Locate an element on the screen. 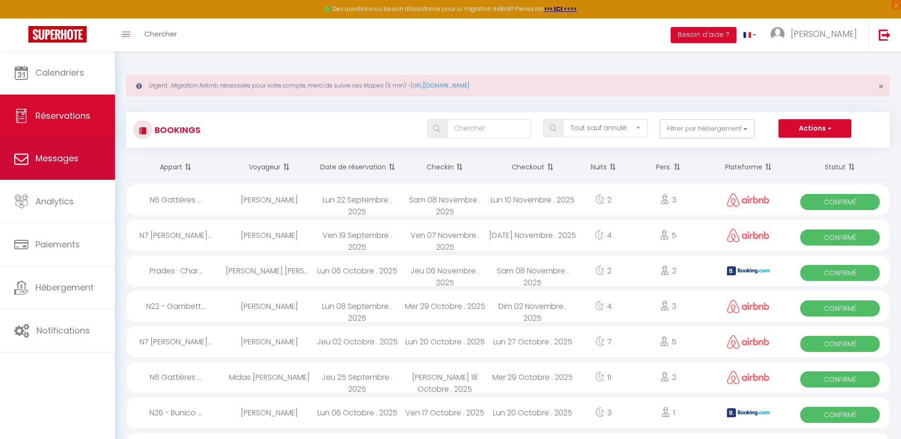 The image size is (901, 439). th: Sort by channel is located at coordinates (749, 167).